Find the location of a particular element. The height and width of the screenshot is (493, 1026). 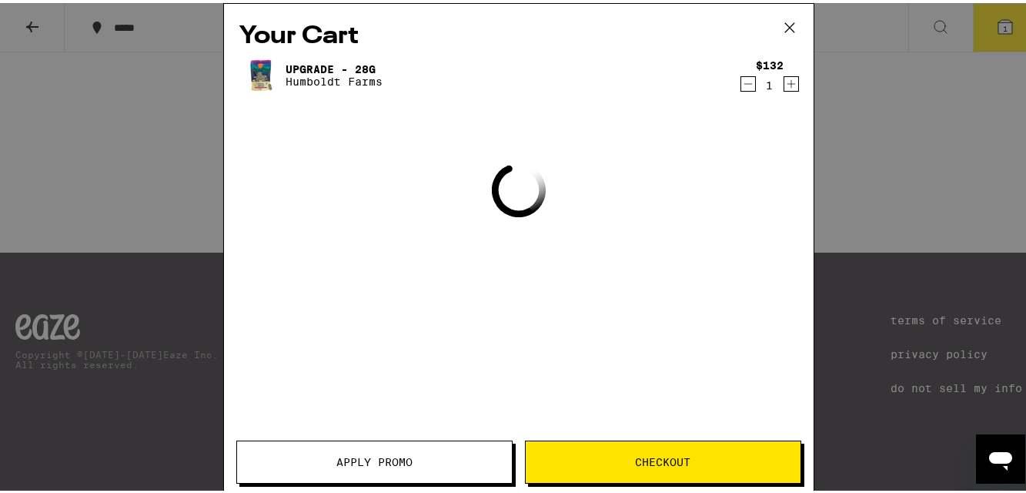

span: Apply Promo is located at coordinates (374, 459).